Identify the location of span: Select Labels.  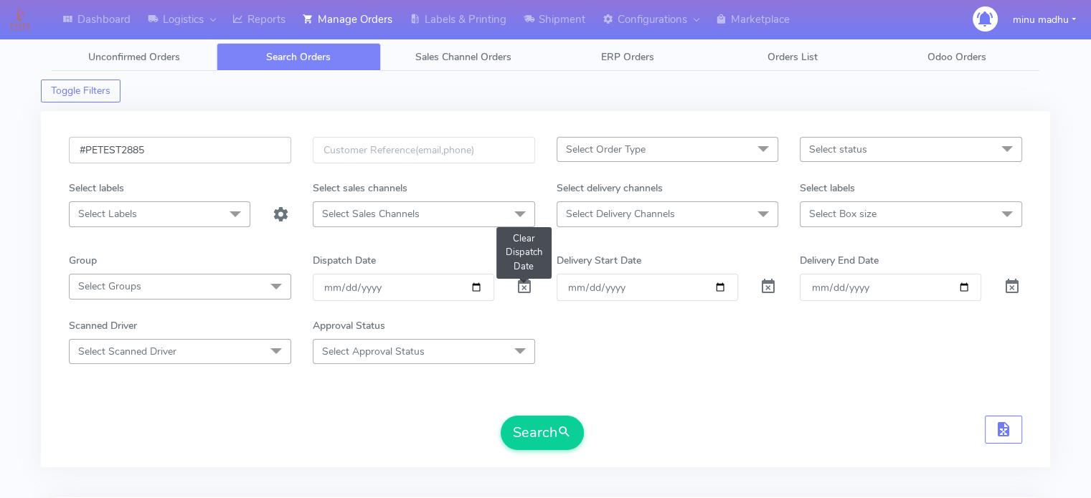
(108, 214).